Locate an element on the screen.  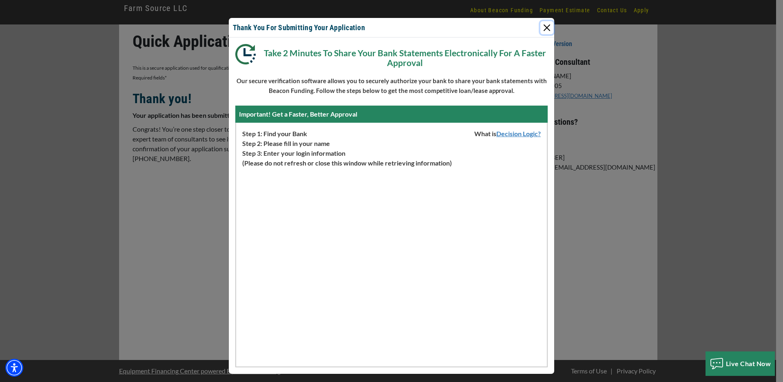
p: (Please do not refresh or close this window while retrieving information) is located at coordinates (392, 163).